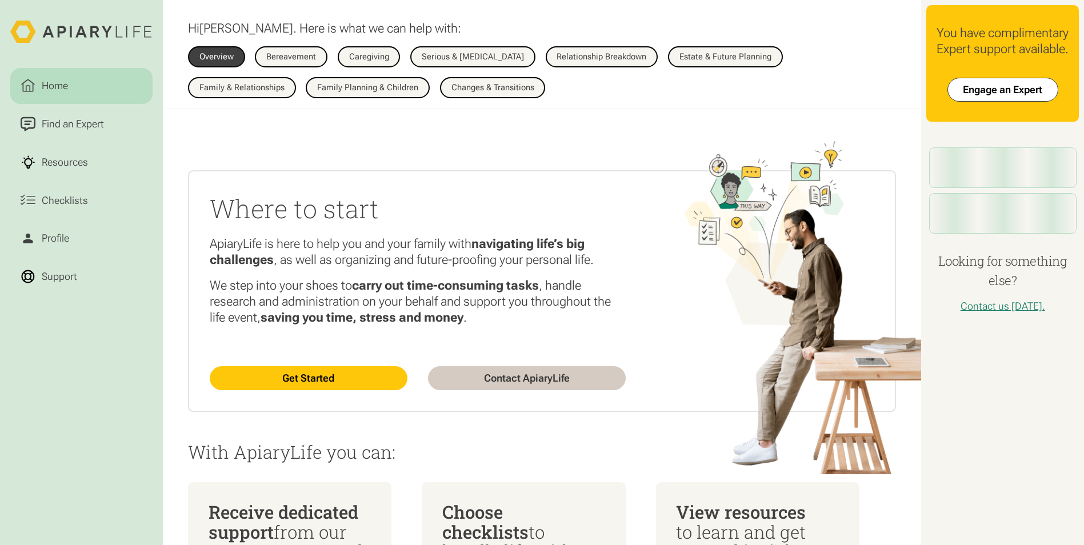 The width and height of the screenshot is (1084, 545). I want to click on strong: saving you time, stress and money, so click(362, 317).